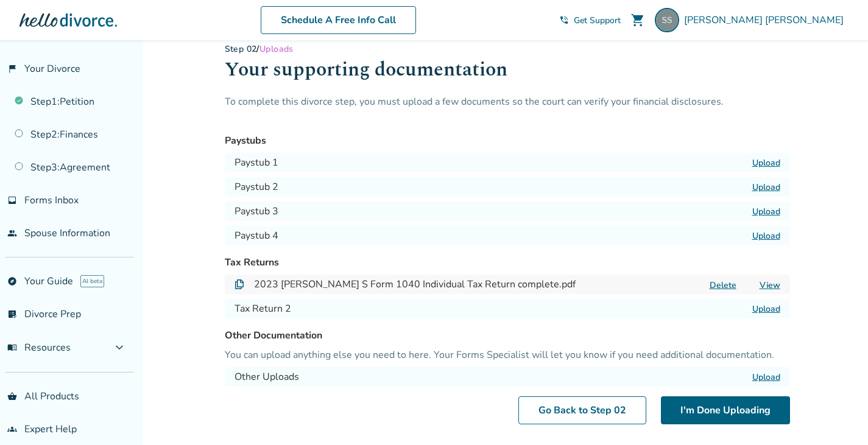 This screenshot has width=868, height=445. What do you see at coordinates (257, 187) in the screenshot?
I see `h4: Paystub 2` at bounding box center [257, 187].